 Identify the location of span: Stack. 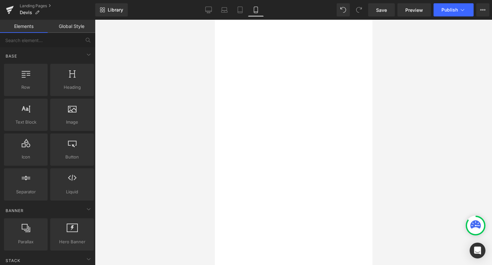
(13, 260).